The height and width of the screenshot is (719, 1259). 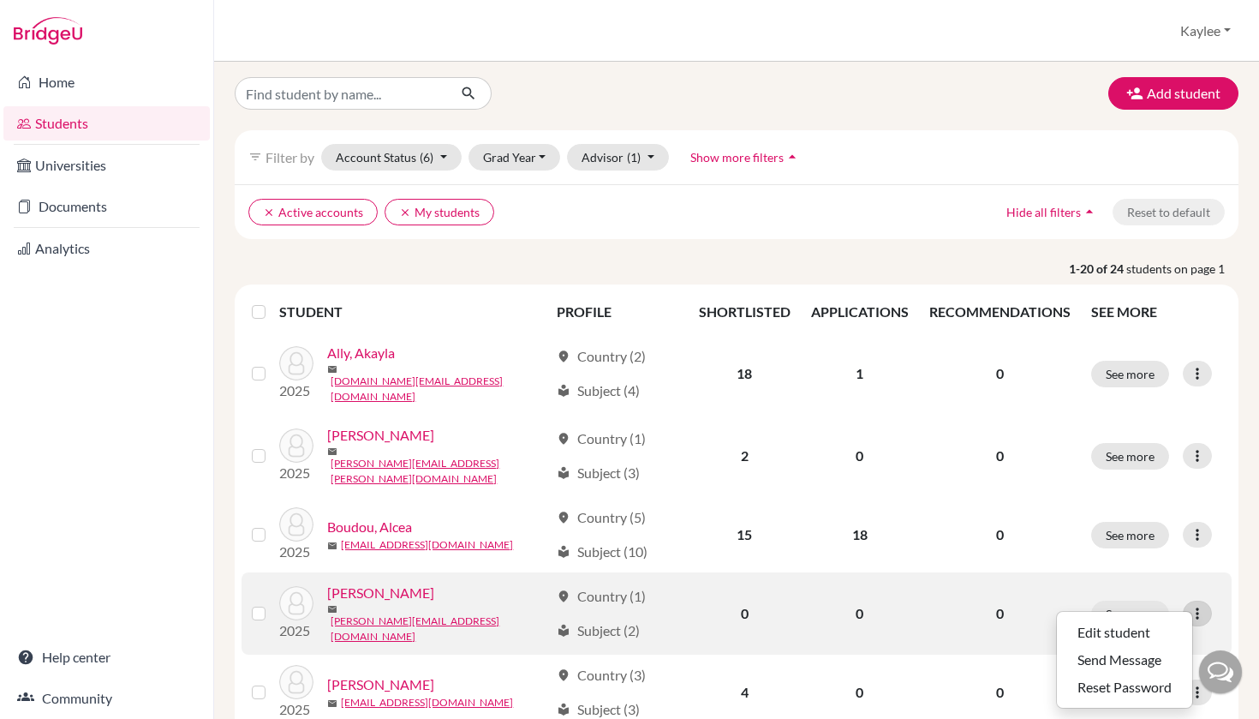 What do you see at coordinates (106, 248) in the screenshot?
I see `a: Analytics` at bounding box center [106, 248].